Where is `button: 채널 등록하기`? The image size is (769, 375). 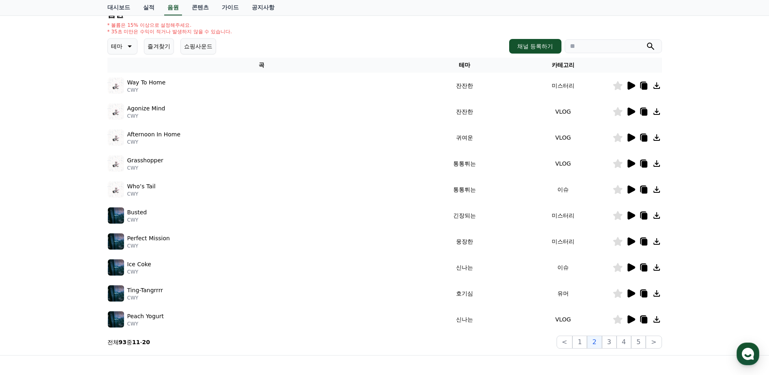 button: 채널 등록하기 is located at coordinates (535, 46).